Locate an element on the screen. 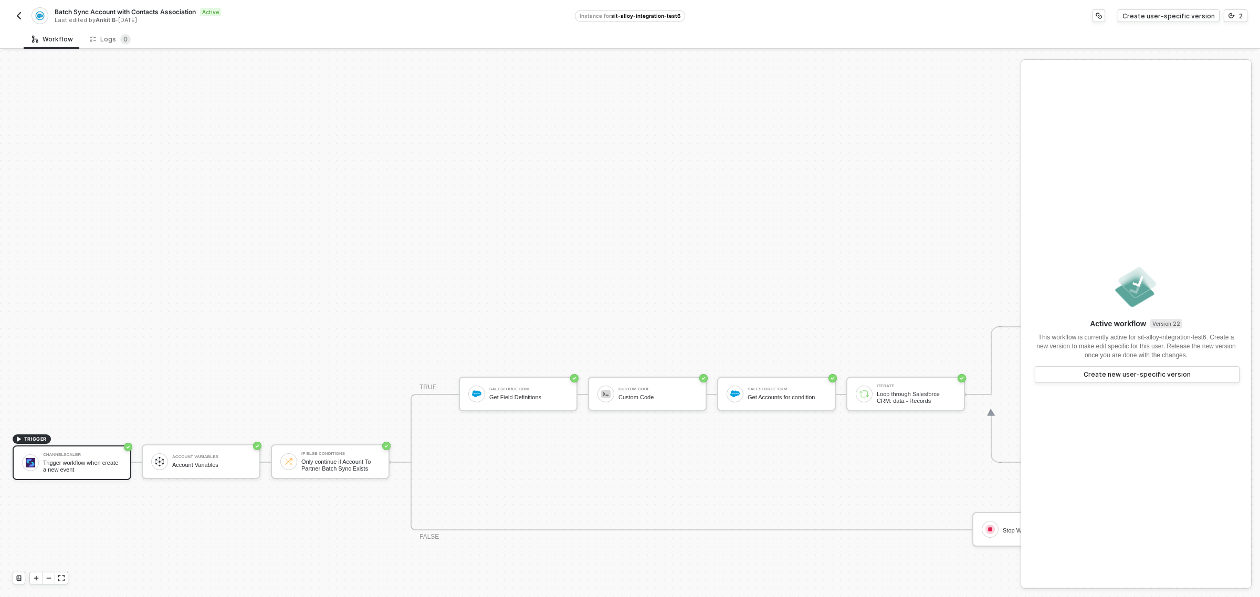  div: 2 is located at coordinates (1240, 16).